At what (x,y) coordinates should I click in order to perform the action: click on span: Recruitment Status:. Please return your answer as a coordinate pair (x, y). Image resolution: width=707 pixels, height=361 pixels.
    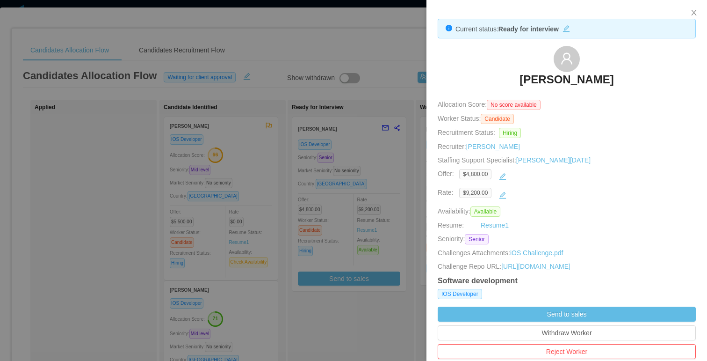
    Looking at the image, I should click on (466, 132).